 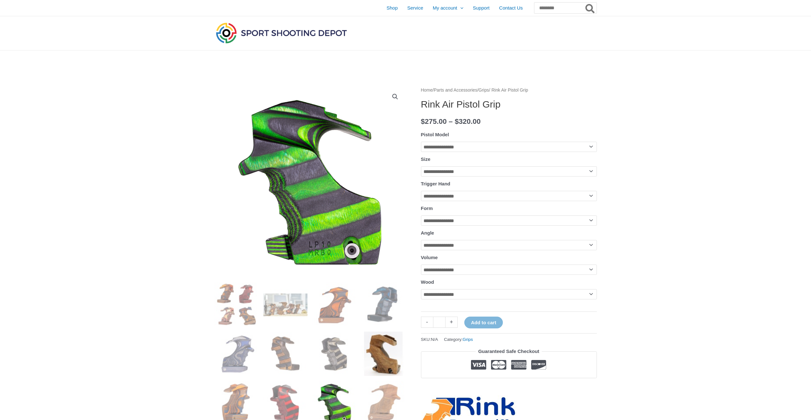 I want to click on img: Rink Air Pistol Grip - Image 4, so click(x=384, y=304).